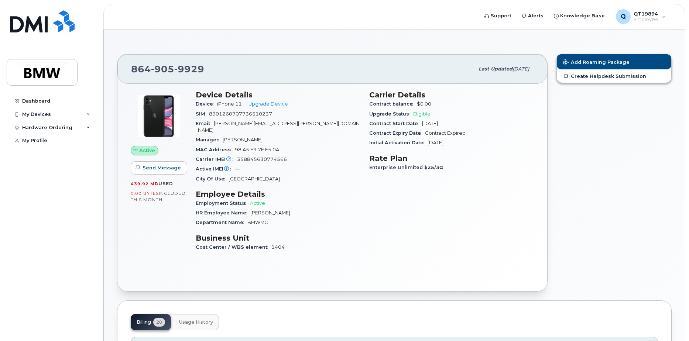  Describe the element at coordinates (229, 104) in the screenshot. I see `span: iPhone 11` at that location.